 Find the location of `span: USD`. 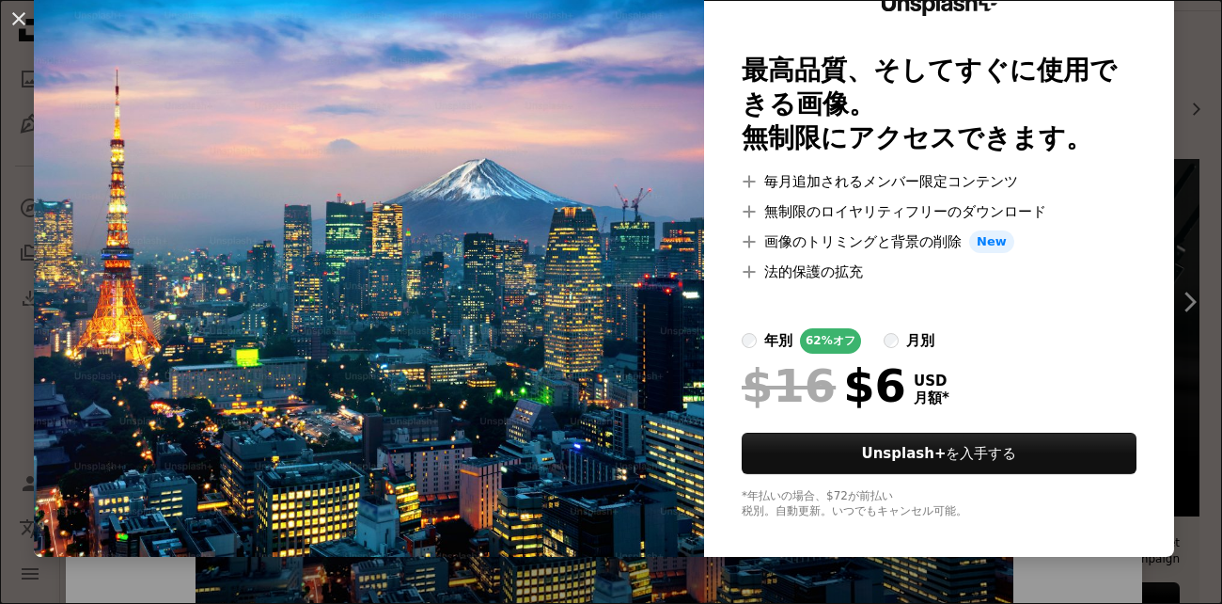

span: USD is located at coordinates (932, 381).